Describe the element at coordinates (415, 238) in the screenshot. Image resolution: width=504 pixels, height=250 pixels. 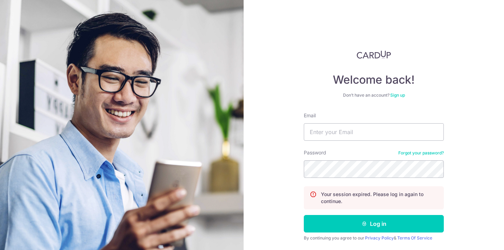
I see `a: Terms Of Service` at that location.